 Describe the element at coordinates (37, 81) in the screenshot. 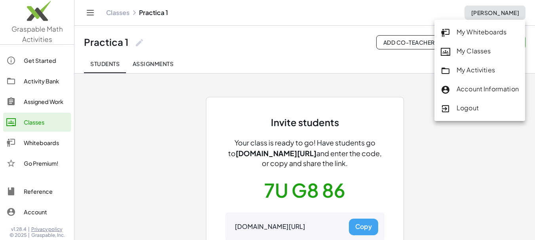

I see `a: Activity Bank` at that location.